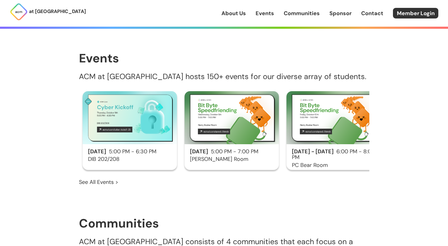 This screenshot has height=246, width=448. I want to click on h3: DIB 202/208, so click(130, 159).